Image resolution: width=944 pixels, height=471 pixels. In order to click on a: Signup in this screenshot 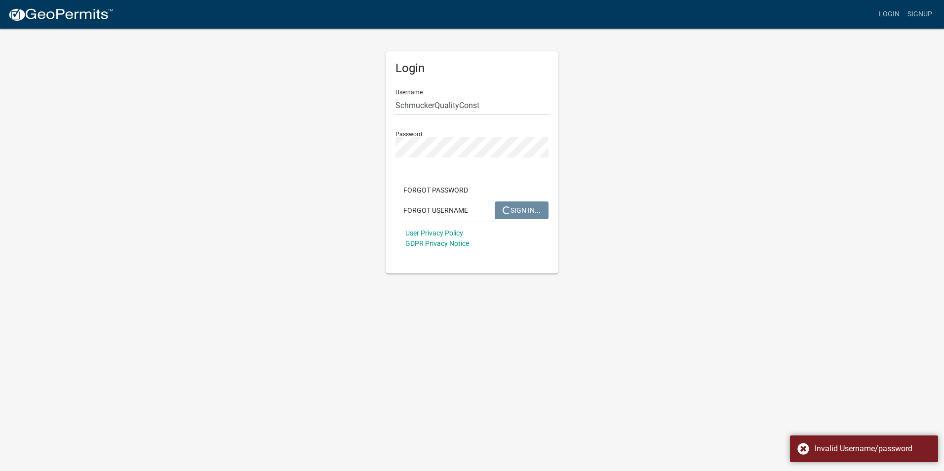, I will do `click(920, 14)`.